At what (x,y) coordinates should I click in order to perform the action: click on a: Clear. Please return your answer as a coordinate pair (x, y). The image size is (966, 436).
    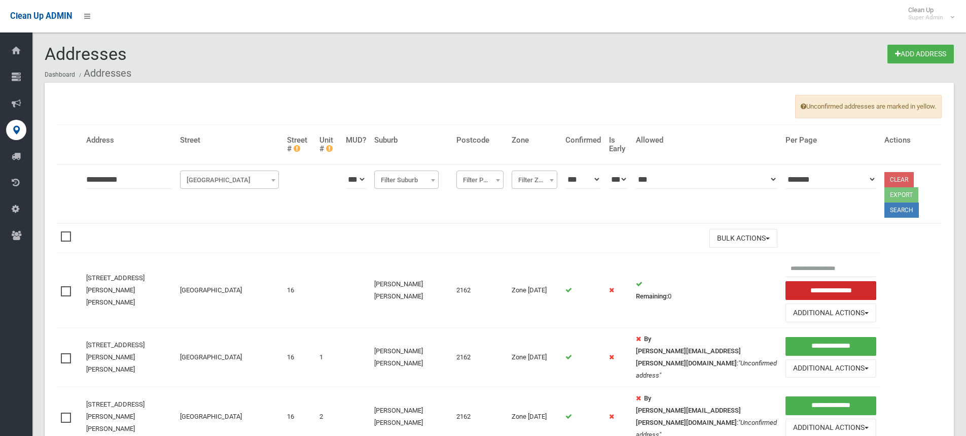
    Looking at the image, I should click on (899, 180).